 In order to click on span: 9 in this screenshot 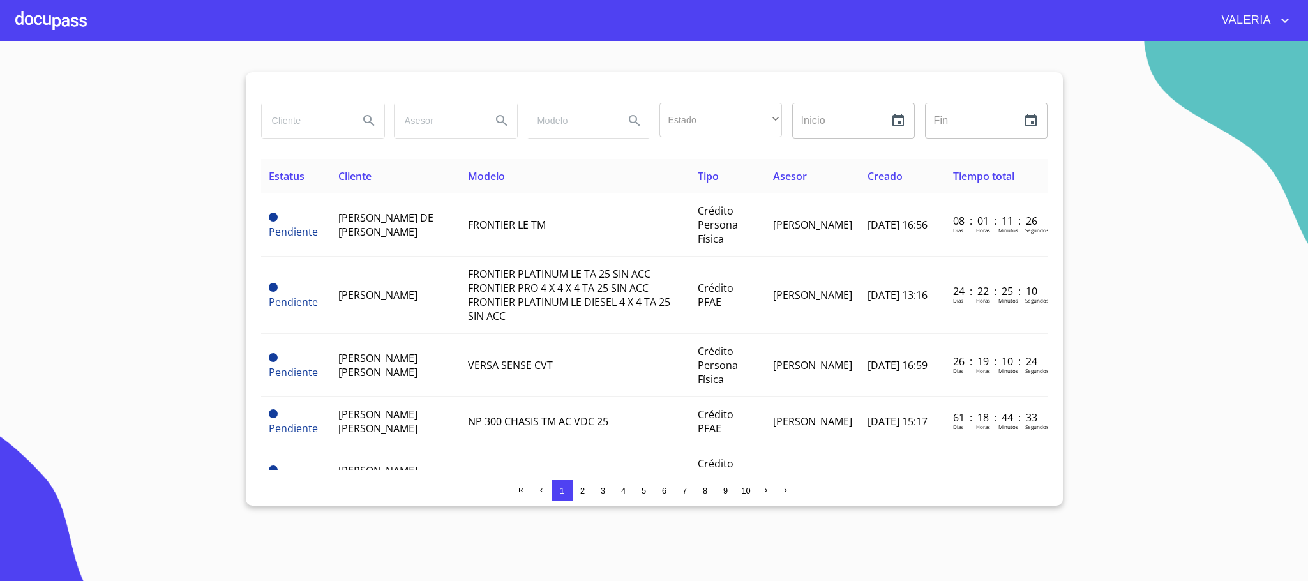, I will do `click(725, 490)`.